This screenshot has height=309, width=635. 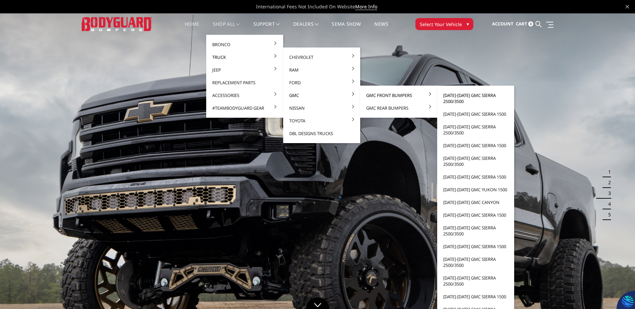 I want to click on a: SEMA Show, so click(x=346, y=28).